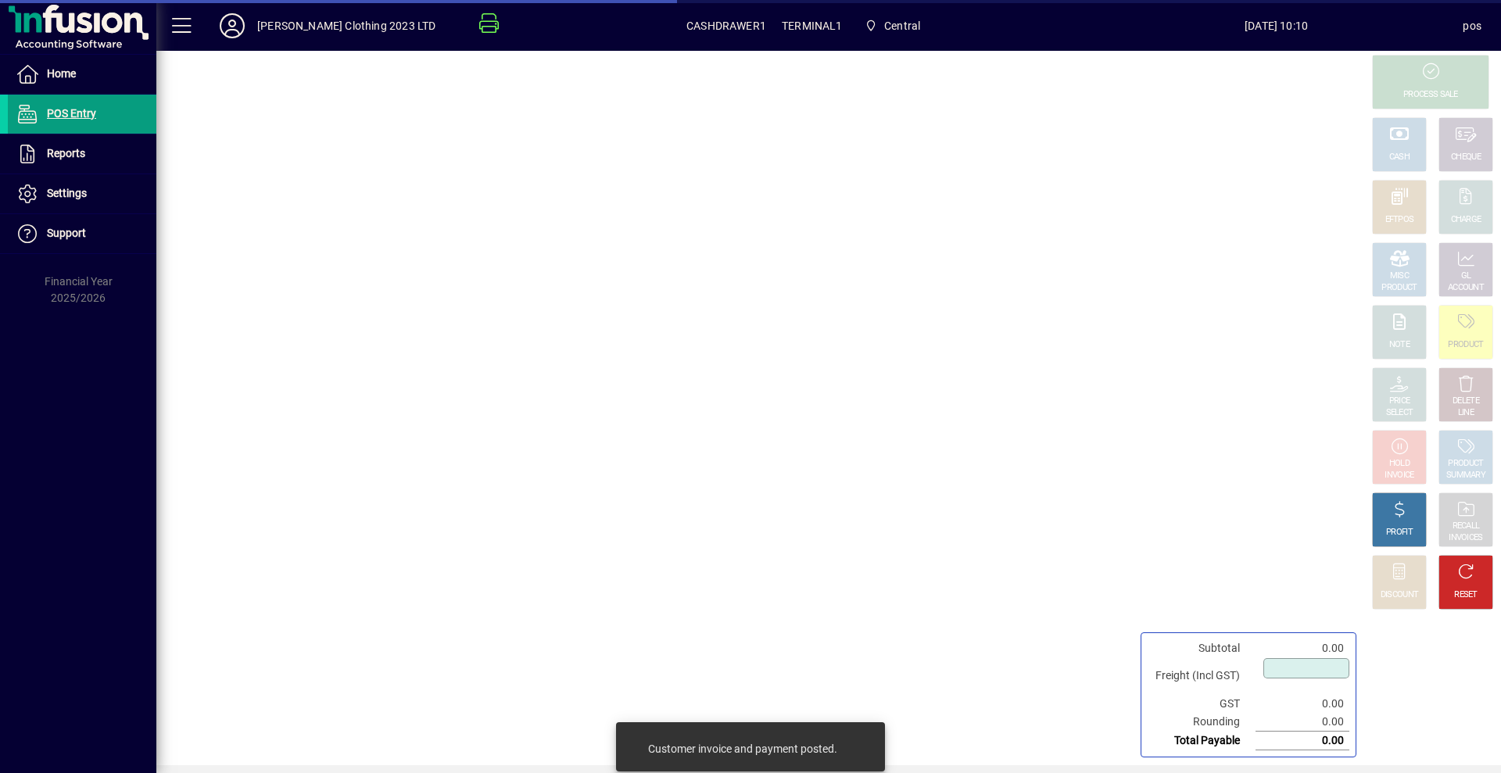 This screenshot has width=1501, height=773. Describe the element at coordinates (726, 26) in the screenshot. I see `span: CASHDRAWER1` at that location.